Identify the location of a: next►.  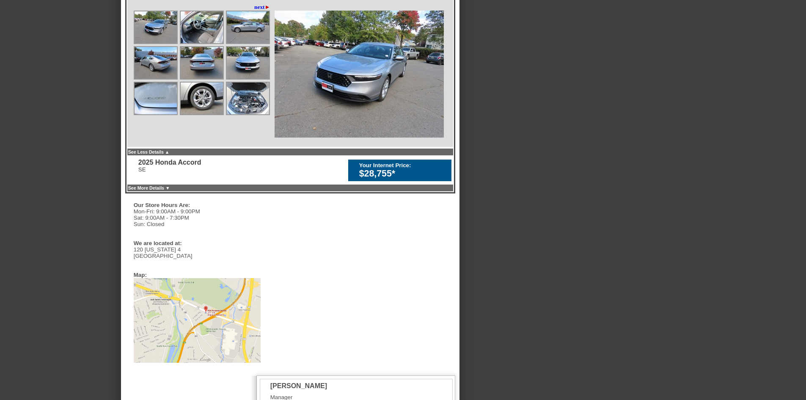
(262, 7).